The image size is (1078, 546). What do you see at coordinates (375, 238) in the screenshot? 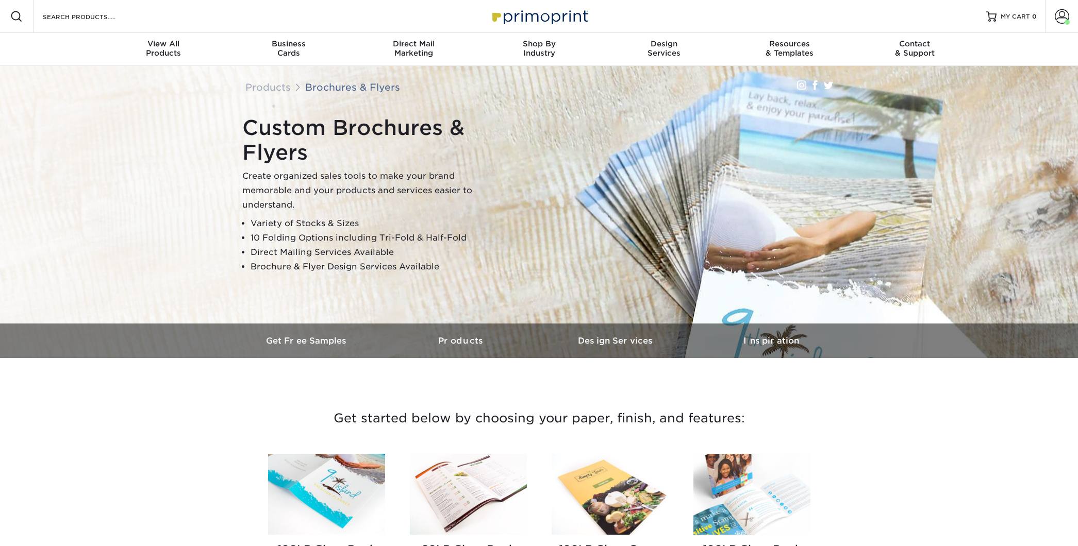
I see `li: 10 Folding Options including Tri-Fold & Half-Fold` at bounding box center [375, 238].